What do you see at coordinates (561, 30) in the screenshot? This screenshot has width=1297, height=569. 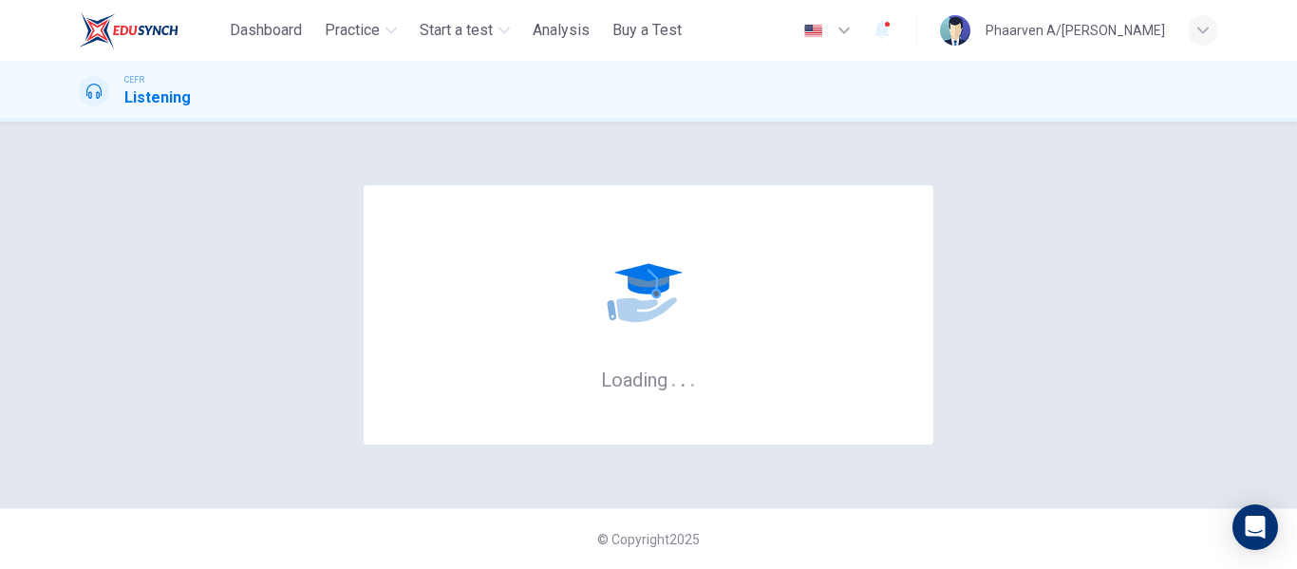 I see `a: Analysis` at bounding box center [561, 30].